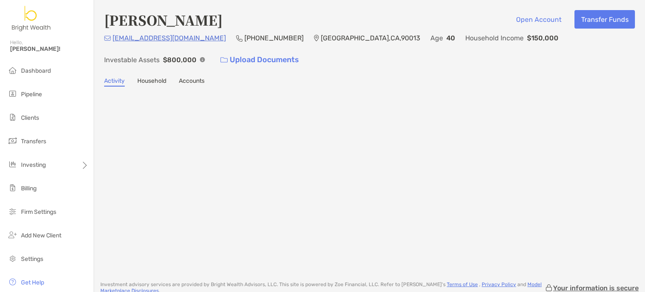 The image size is (645, 292). Describe the element at coordinates (180, 60) in the screenshot. I see `p: $800,000` at that location.